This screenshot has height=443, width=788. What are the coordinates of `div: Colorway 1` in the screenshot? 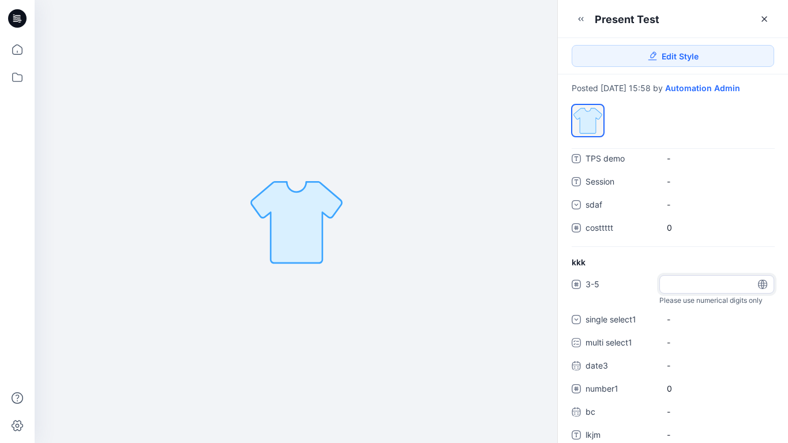 It's located at (588, 121).